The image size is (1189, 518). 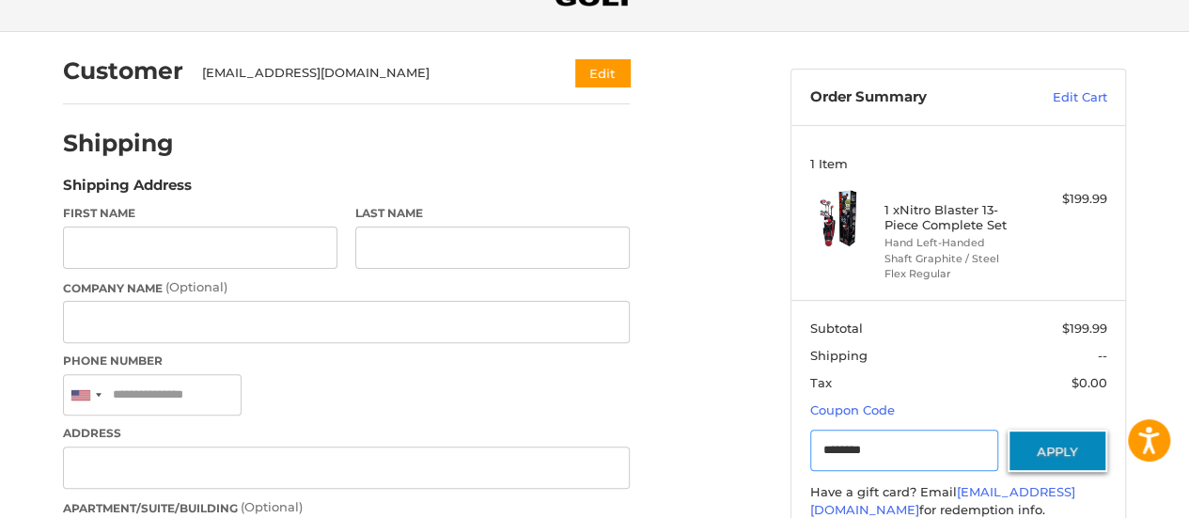 I want to click on div: United States: +1, so click(x=86, y=395).